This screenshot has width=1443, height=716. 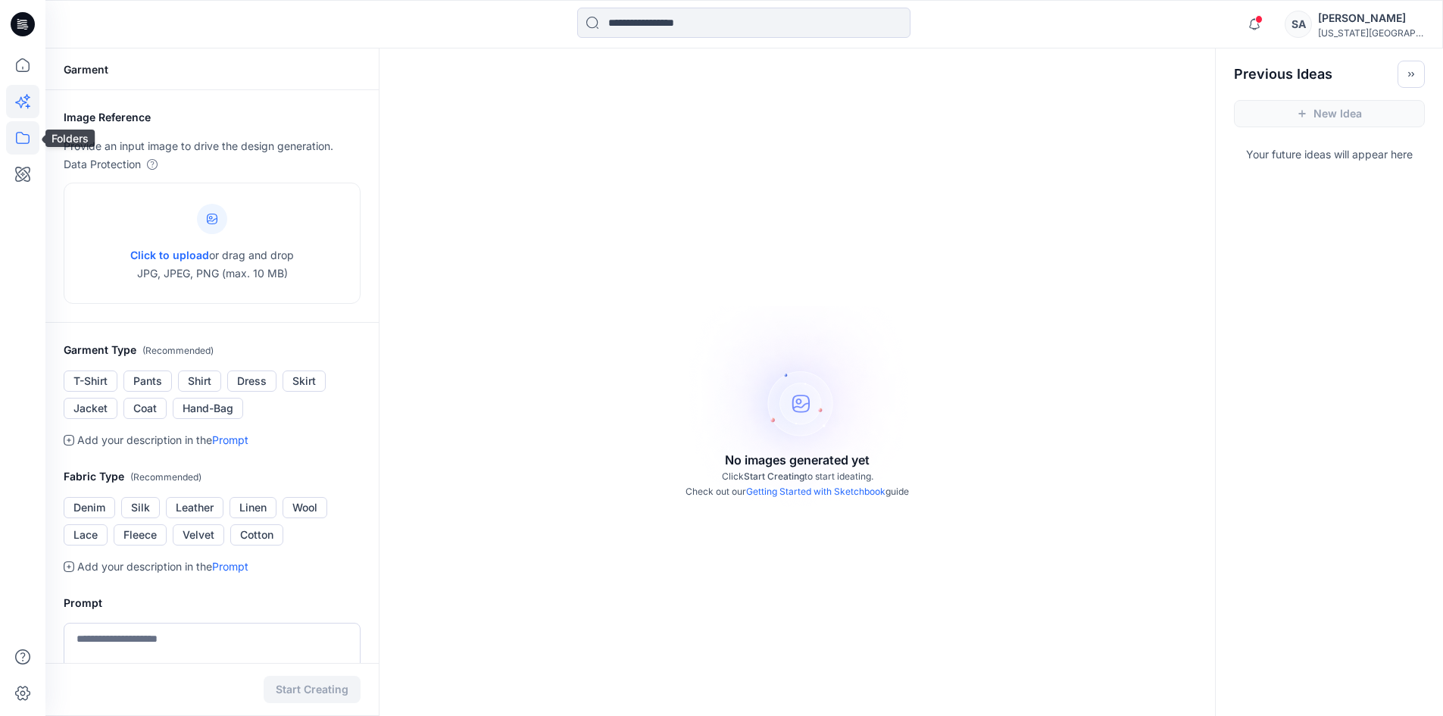 What do you see at coordinates (89, 508) in the screenshot?
I see `button: Denim` at bounding box center [89, 508].